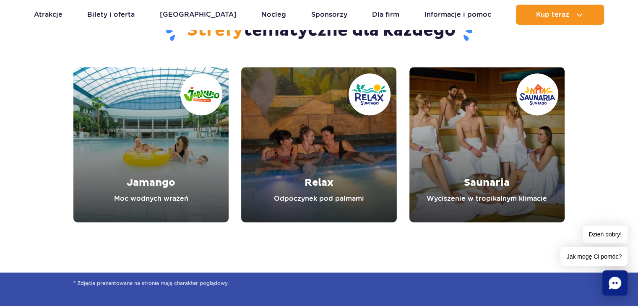  I want to click on a: Sponsorzy, so click(329, 15).